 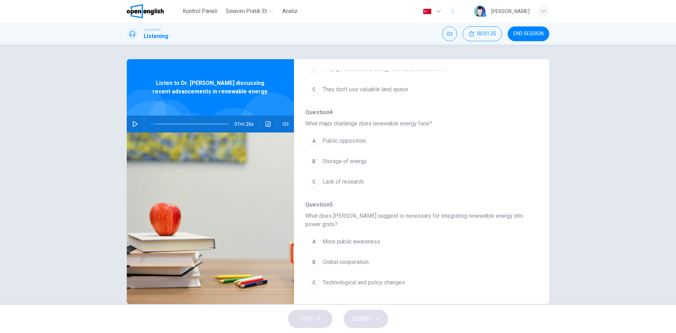 What do you see at coordinates (290, 11) in the screenshot?
I see `button: Analiz` at bounding box center [290, 11].